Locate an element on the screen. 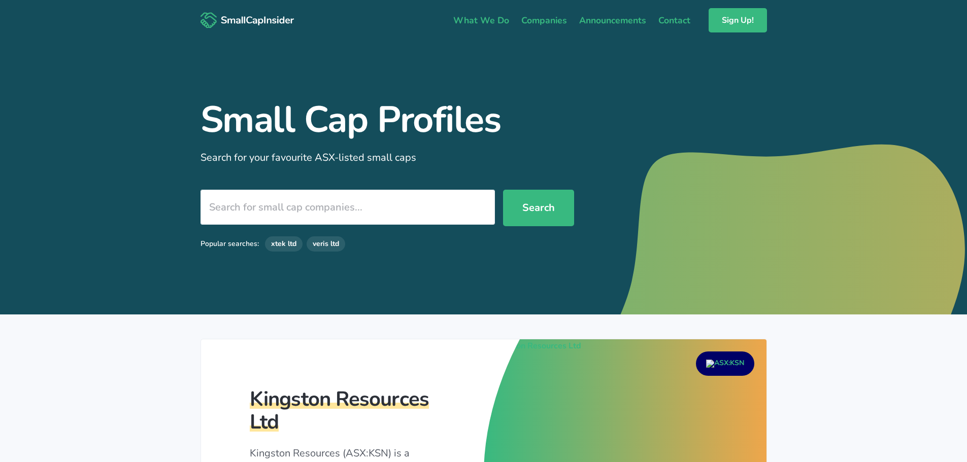 This screenshot has width=967, height=462. a: xtek ltd is located at coordinates (284, 244).